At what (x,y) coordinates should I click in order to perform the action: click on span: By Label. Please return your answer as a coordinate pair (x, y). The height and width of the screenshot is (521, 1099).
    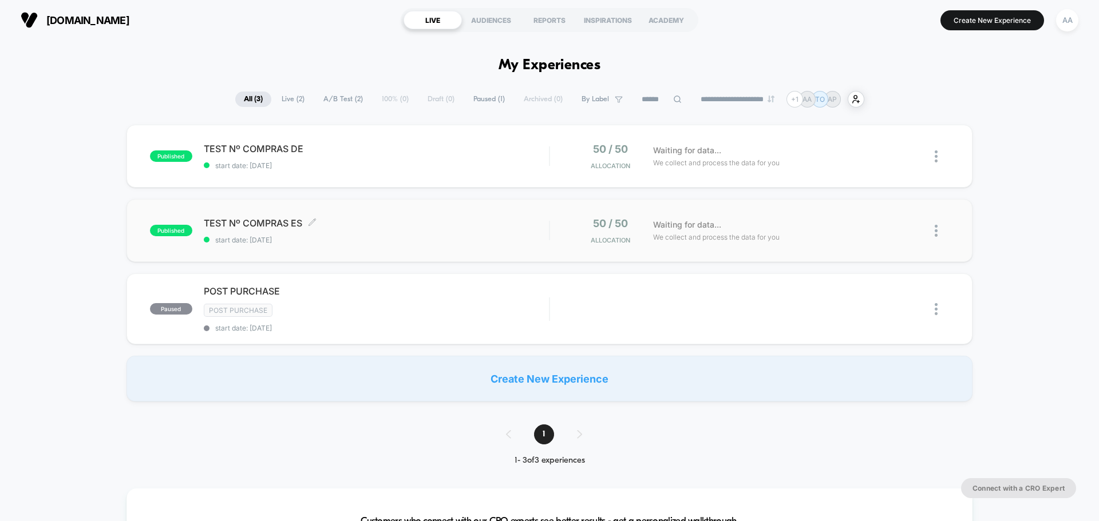
    Looking at the image, I should click on (595, 99).